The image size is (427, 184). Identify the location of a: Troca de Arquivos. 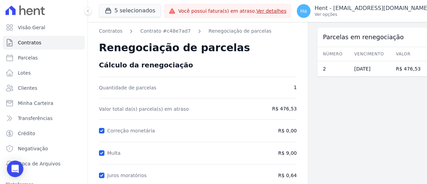
(44, 163).